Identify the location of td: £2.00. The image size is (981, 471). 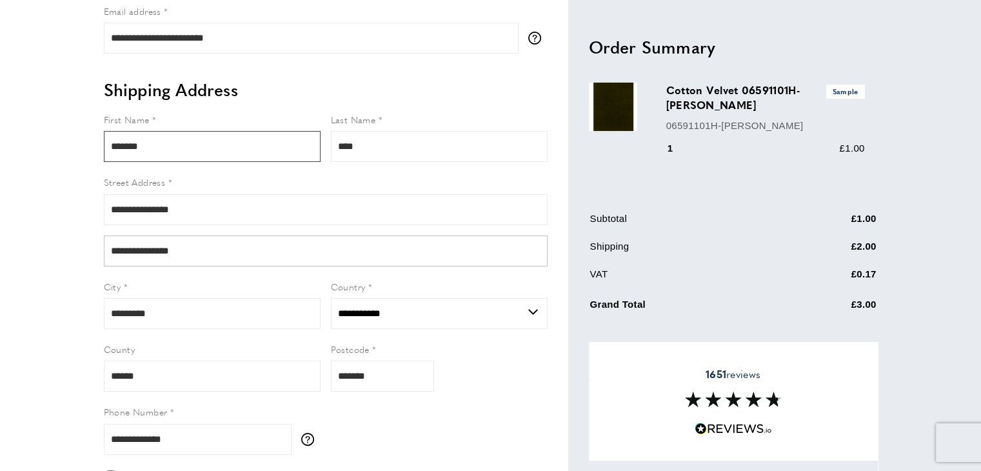
(832, 250).